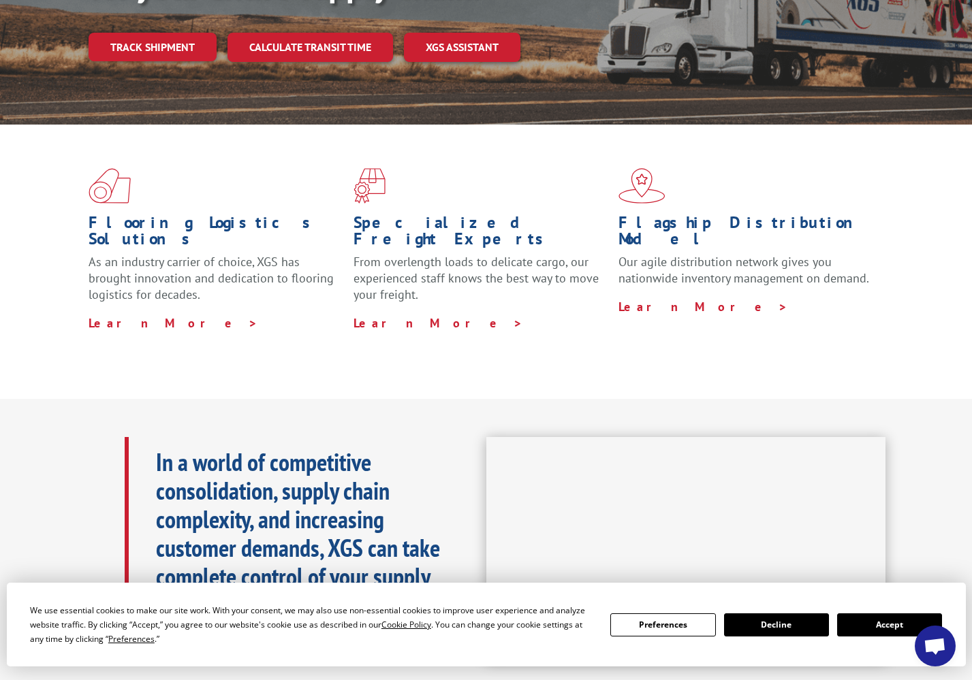  What do you see at coordinates (642, 186) in the screenshot?
I see `img: xgs-icon-flagship-distribution-model-red` at bounding box center [642, 186].